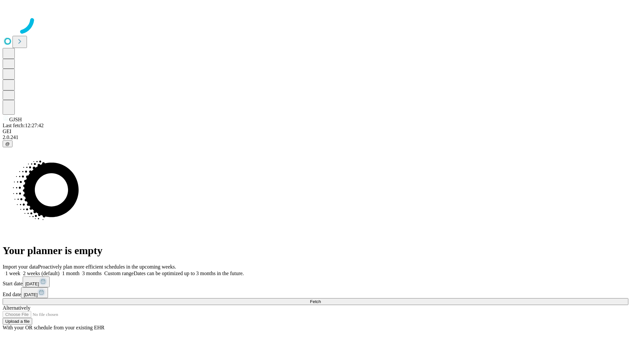 This screenshot has width=631, height=355. Describe the element at coordinates (316, 137) in the screenshot. I see `div: 2.0.241` at that location.